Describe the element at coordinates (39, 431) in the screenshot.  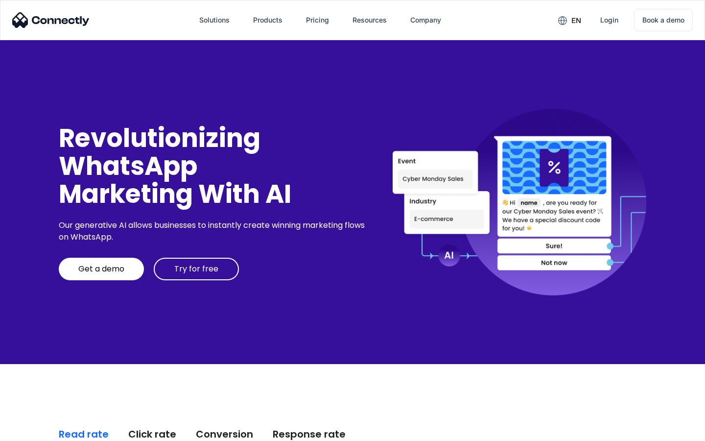
I see `ul: Language list` at that location.